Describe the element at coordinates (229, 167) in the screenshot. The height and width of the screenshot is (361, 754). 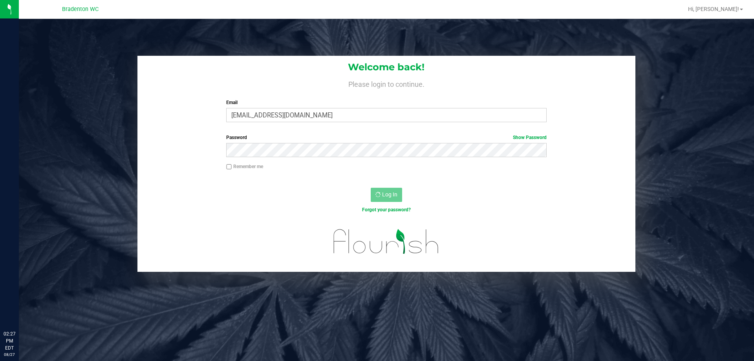
I see `input: Remember me` at that location.